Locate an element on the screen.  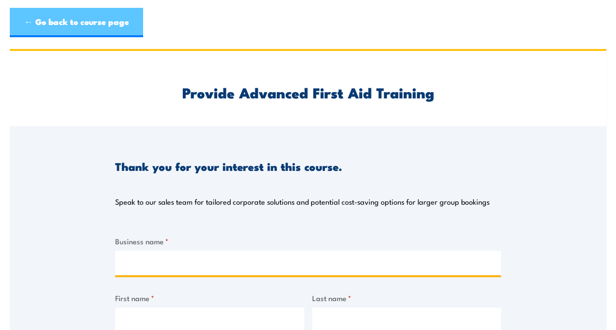
a: ← Go back to course page is located at coordinates (76, 23).